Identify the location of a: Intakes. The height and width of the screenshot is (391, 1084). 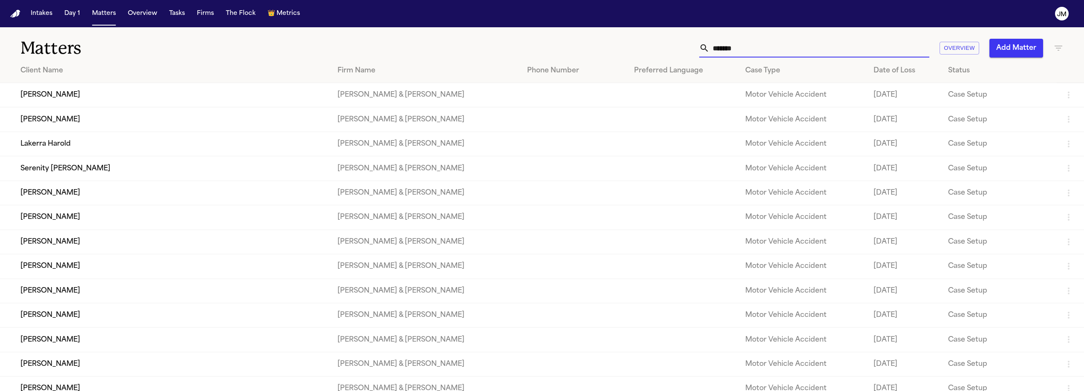
(41, 14).